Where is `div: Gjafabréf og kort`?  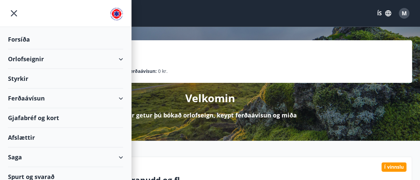
div: Gjafabréf og kort is located at coordinates (65, 118).